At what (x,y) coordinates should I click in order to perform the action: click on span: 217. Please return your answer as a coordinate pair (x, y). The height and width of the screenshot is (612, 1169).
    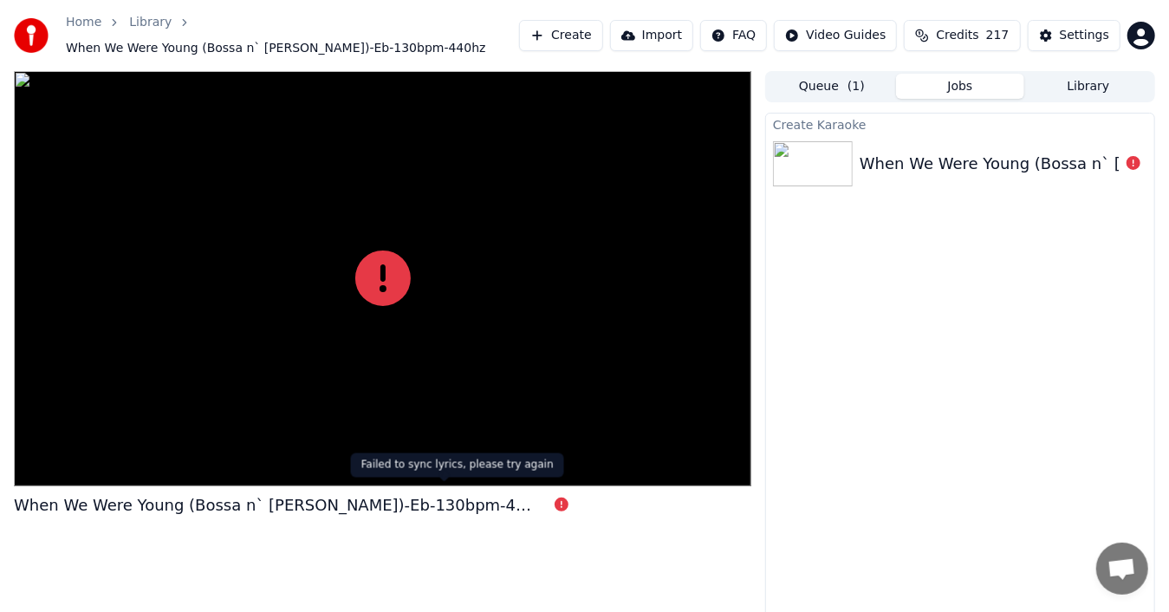
    Looking at the image, I should click on (997, 36).